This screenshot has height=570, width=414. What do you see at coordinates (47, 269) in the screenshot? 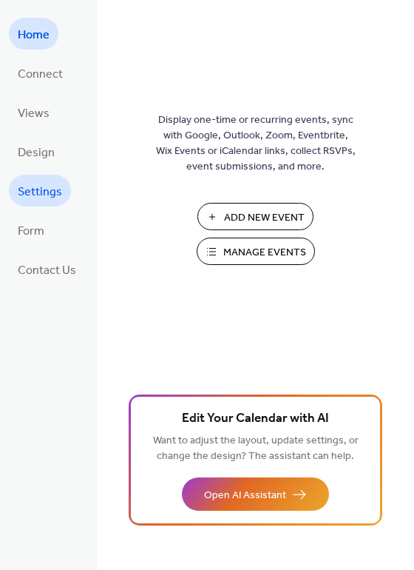
I see `a: Contact Us` at bounding box center [47, 269].